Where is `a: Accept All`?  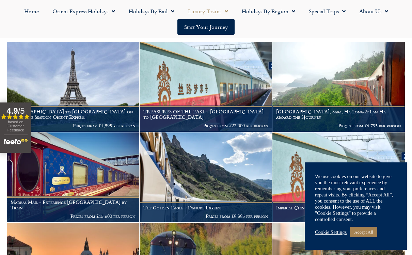 a: Accept All is located at coordinates (363, 232).